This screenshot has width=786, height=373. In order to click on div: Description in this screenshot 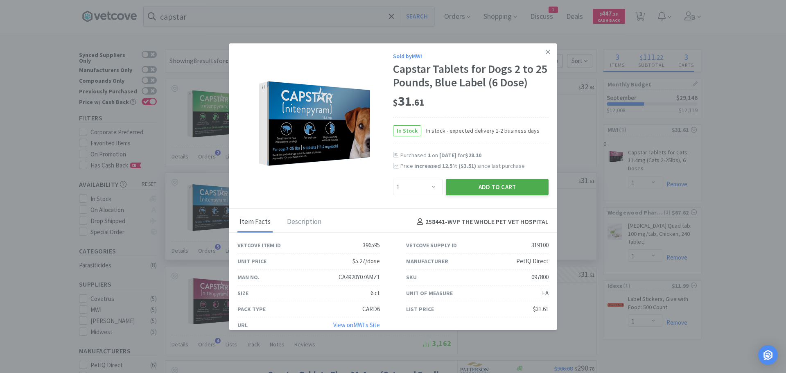, I will do `click(304, 222)`.